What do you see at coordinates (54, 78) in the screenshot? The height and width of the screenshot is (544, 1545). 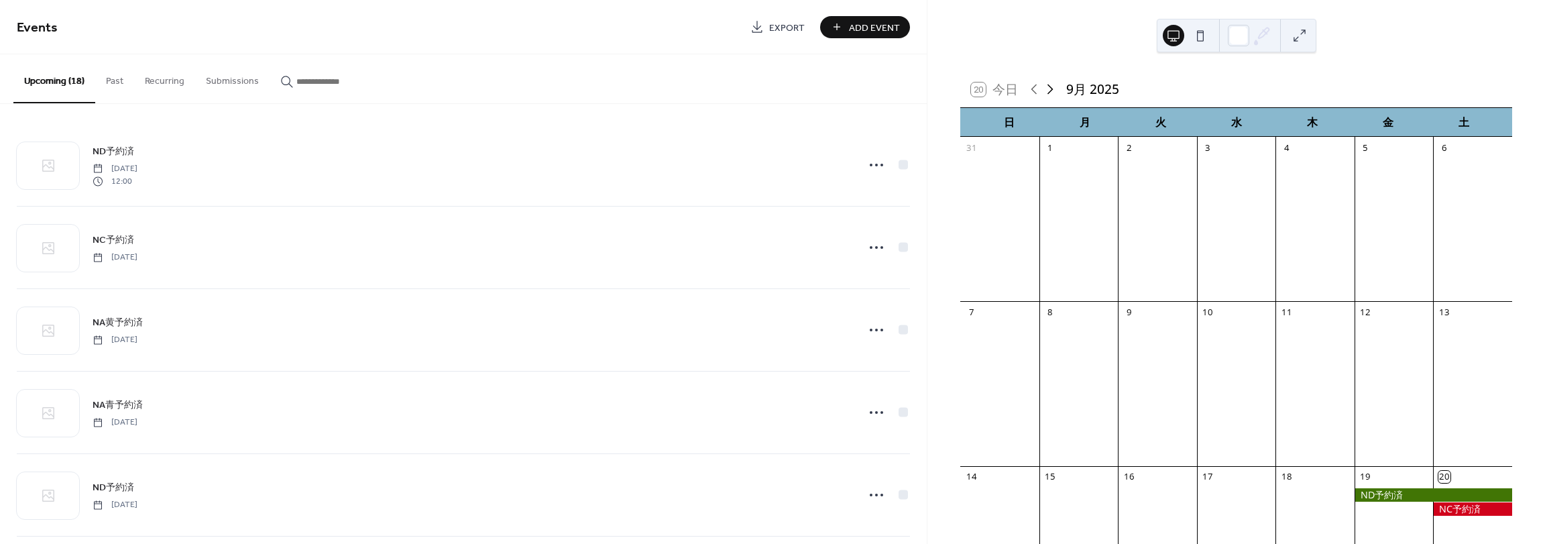 I see `button: Upcoming (18)` at bounding box center [54, 78].